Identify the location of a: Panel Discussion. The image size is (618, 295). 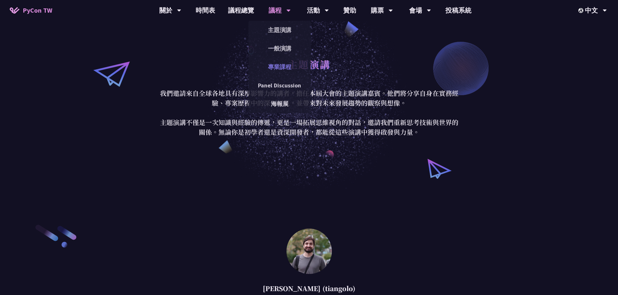
(280, 85).